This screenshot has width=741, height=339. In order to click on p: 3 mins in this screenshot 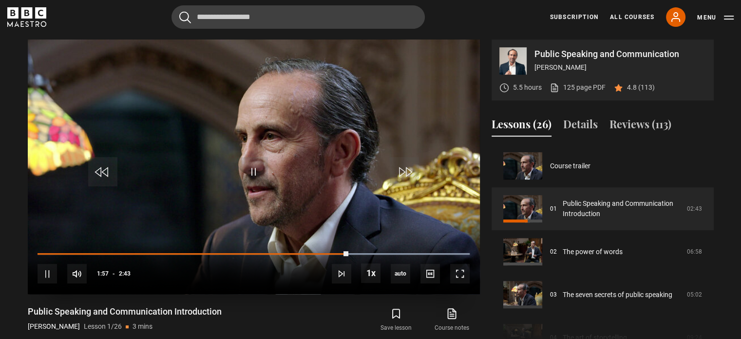, I will do `click(142, 326)`.